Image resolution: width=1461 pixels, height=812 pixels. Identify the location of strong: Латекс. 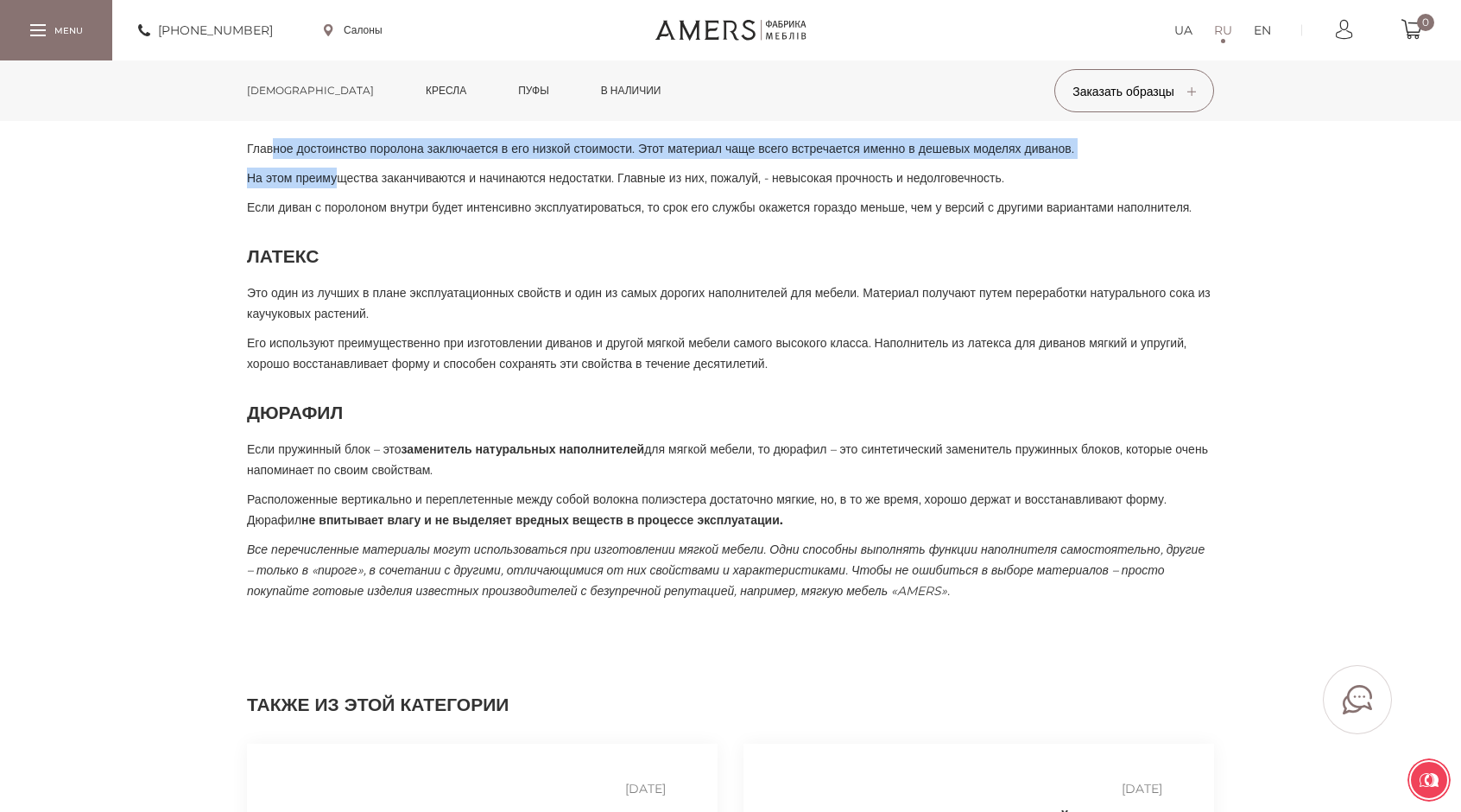
(283, 256).